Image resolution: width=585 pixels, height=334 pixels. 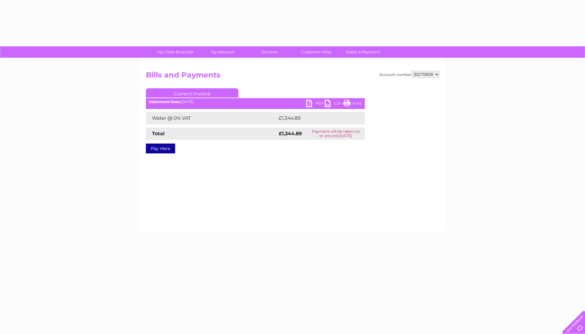 What do you see at coordinates (353, 104) in the screenshot?
I see `a: Print` at bounding box center [353, 104].